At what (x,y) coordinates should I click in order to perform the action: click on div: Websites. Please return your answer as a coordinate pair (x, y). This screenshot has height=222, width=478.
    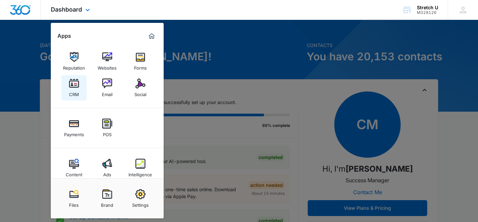
    Looking at the image, I should click on (107, 66).